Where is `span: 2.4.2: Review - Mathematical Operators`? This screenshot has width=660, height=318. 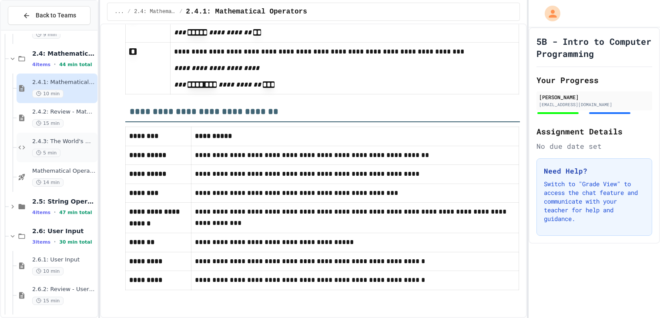
span: 2.4.2: Review - Mathematical Operators is located at coordinates (64, 112).